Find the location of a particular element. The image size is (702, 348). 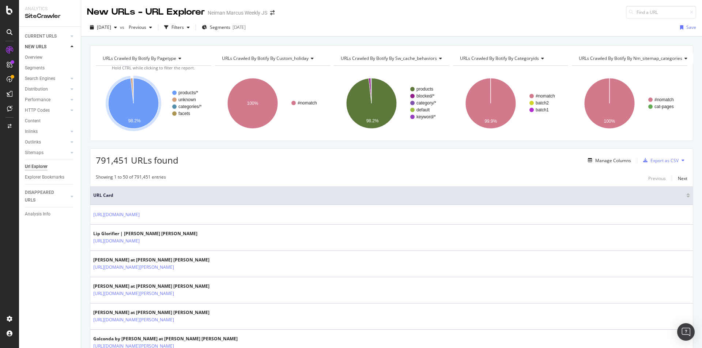

h4: URLs Crawled By Botify By nm_sitemap_categories is located at coordinates (635, 58).